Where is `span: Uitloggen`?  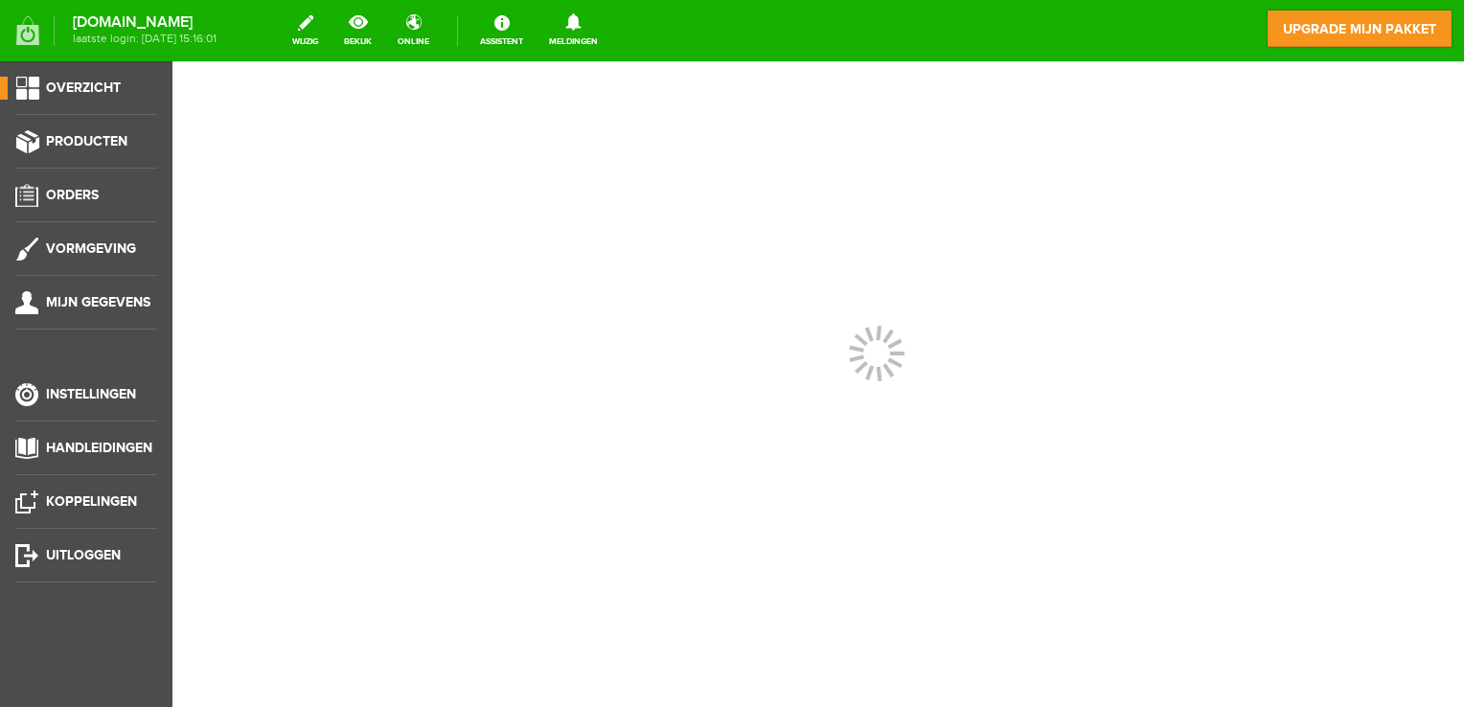
span: Uitloggen is located at coordinates (83, 555).